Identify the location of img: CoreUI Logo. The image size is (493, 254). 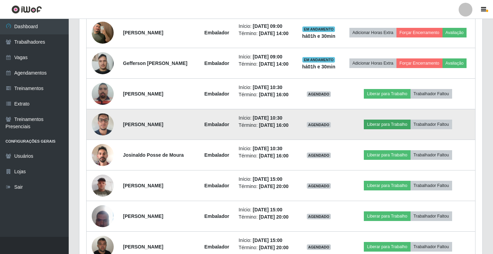
(26, 9).